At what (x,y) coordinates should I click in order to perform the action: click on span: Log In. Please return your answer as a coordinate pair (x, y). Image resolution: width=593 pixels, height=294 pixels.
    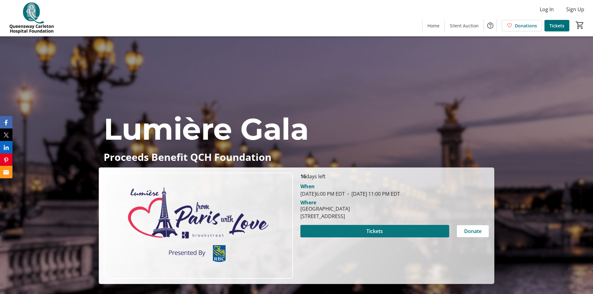
    Looking at the image, I should click on (546, 9).